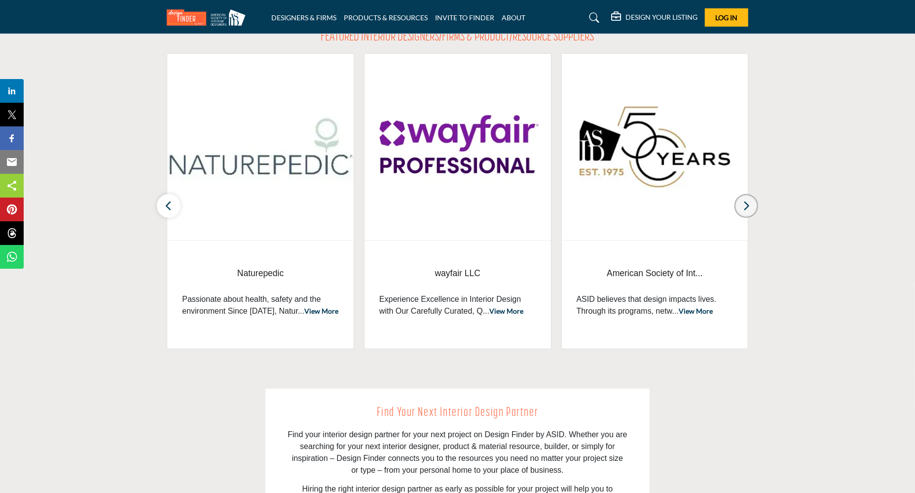  Describe the element at coordinates (655, 305) in the screenshot. I see `p: ASID believes that design impacts lives. Through its programs, netw...` at that location.